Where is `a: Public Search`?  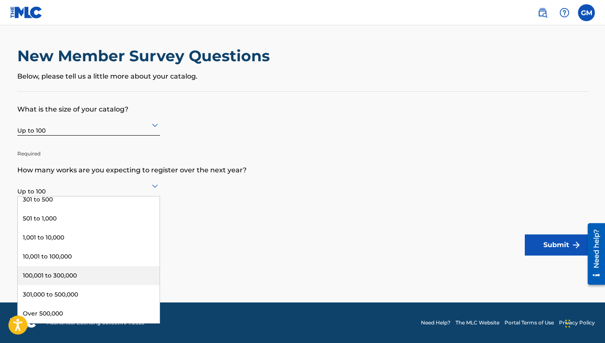
a: Public Search is located at coordinates (542, 13).